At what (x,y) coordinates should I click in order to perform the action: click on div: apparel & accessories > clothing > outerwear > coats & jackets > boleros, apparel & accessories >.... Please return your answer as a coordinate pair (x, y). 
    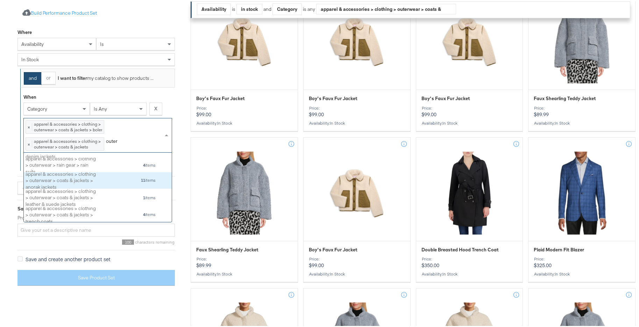
    Looking at the image, I should click on (386, 8).